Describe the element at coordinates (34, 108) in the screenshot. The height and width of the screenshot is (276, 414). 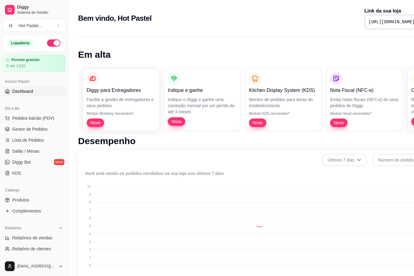
I see `div: Dia a dia` at that location.